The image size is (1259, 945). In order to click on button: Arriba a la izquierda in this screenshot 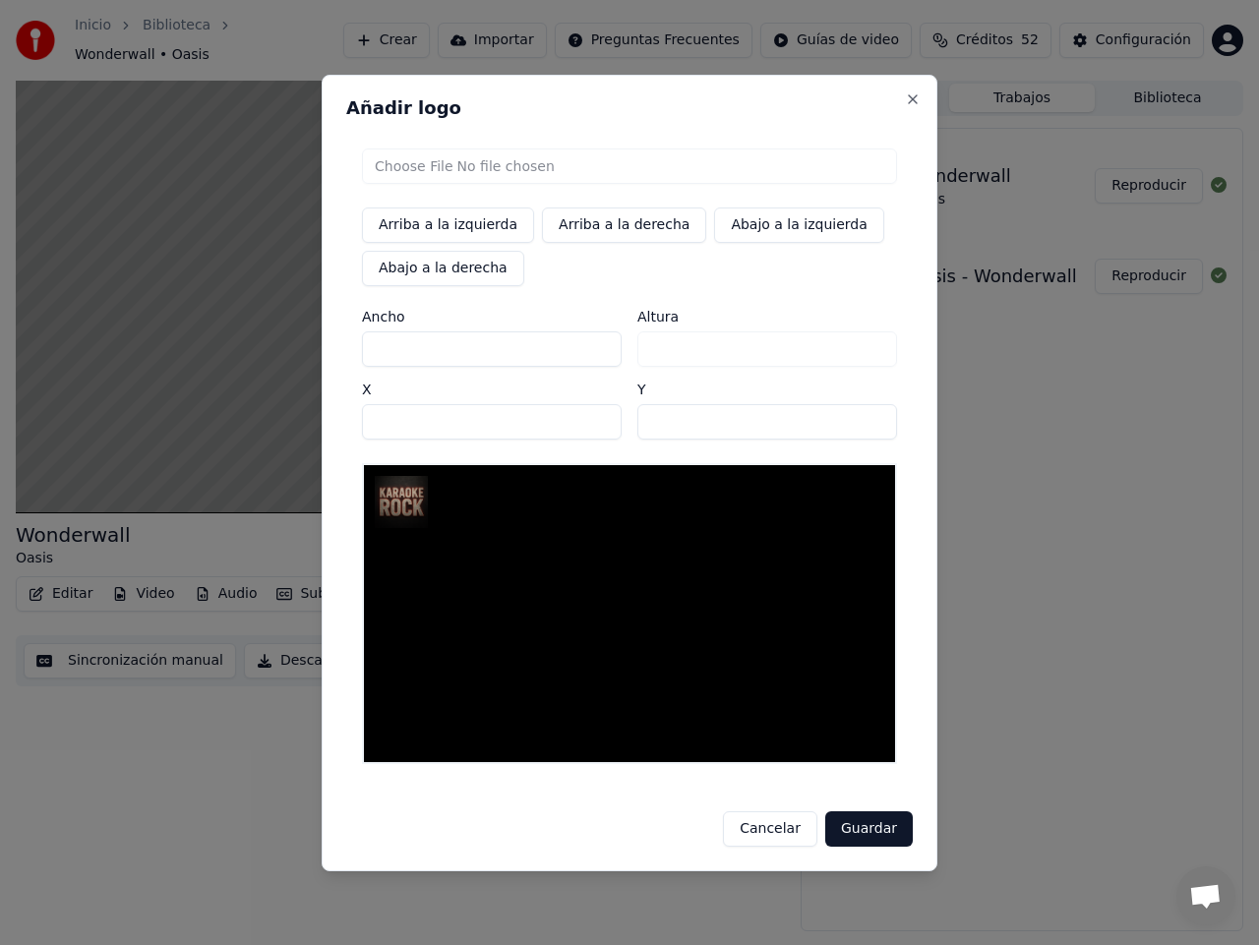, I will do `click(448, 225)`.